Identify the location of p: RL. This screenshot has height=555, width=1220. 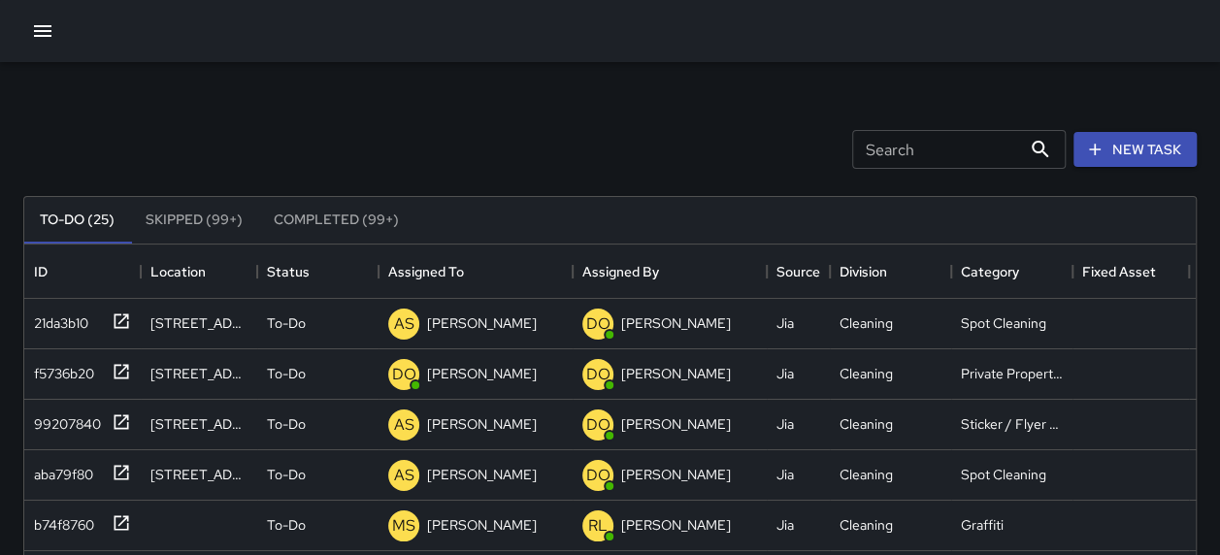
(598, 526).